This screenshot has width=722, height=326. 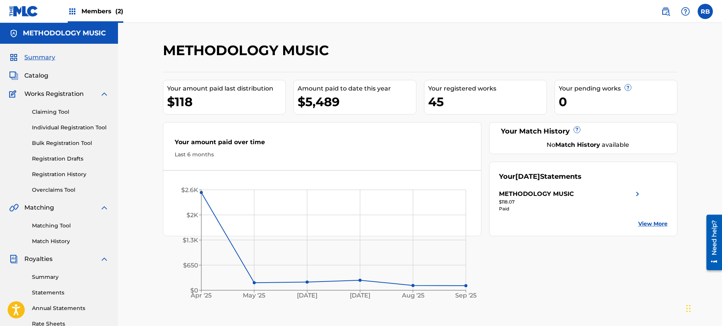 What do you see at coordinates (64, 33) in the screenshot?
I see `h5: METHODOLOGY MUSIC` at bounding box center [64, 33].